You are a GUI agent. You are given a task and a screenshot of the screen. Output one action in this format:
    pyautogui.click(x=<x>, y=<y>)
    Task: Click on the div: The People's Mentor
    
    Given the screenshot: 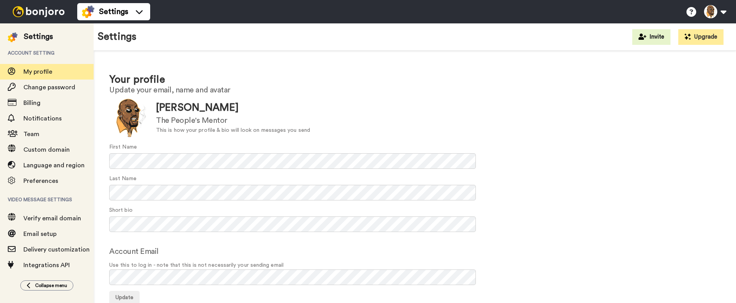 What is the action you would take?
    pyautogui.click(x=233, y=120)
    